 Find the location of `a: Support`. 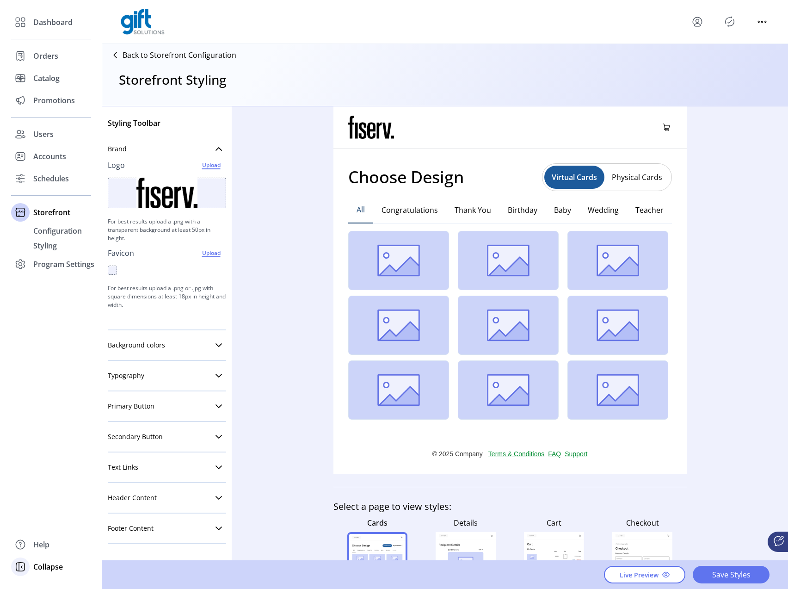

a: Support is located at coordinates (576, 454).